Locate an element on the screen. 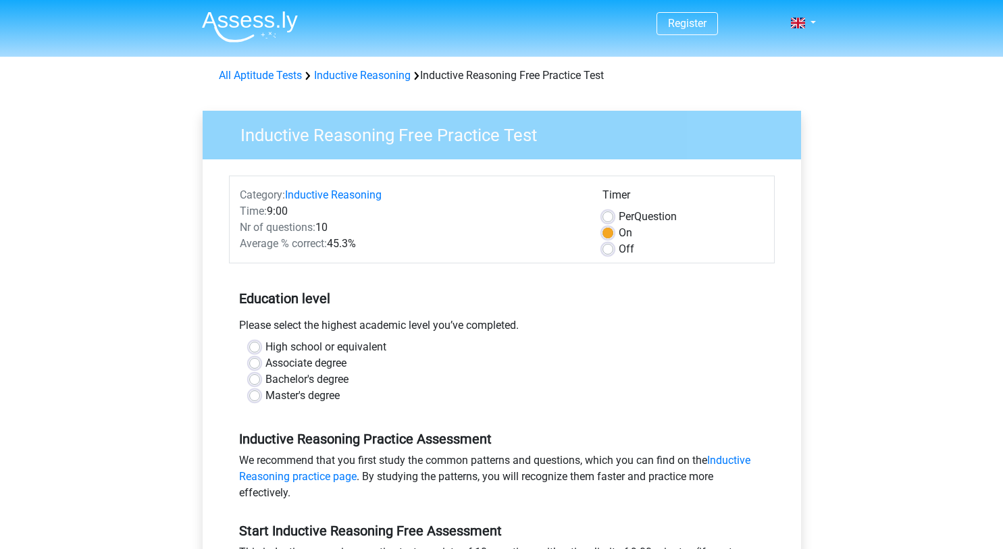 The image size is (1003, 549). label: Bachelor's degree is located at coordinates (307, 379).